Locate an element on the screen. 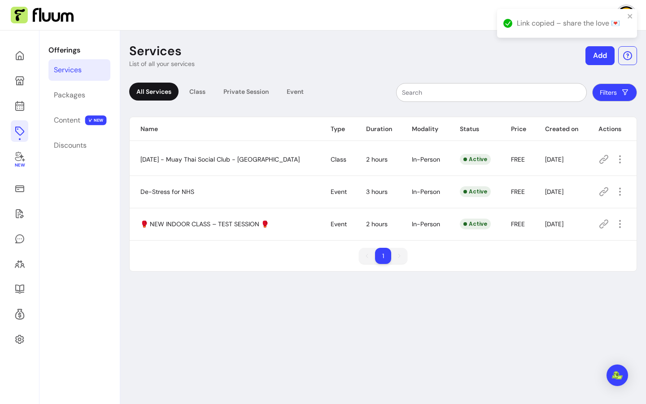  div: Open Intercom Messenger is located at coordinates (617, 375).